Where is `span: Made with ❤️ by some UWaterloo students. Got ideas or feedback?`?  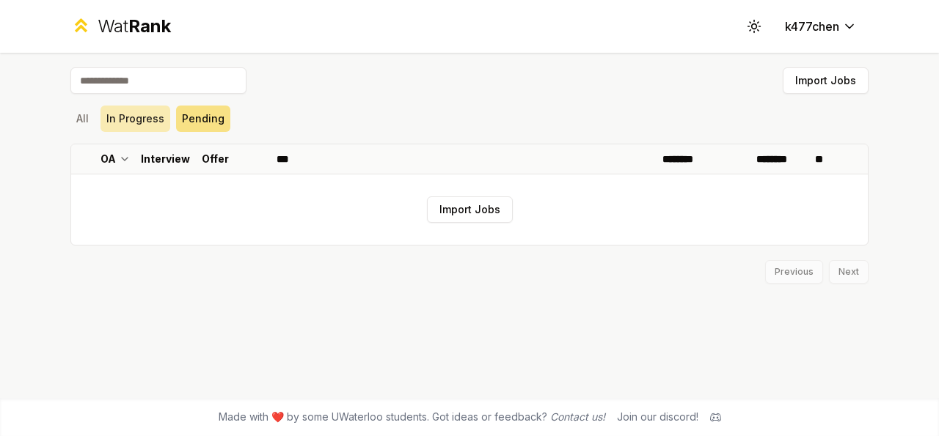
span: Made with ❤️ by some UWaterloo students. Got ideas or feedback? is located at coordinates (411, 417).